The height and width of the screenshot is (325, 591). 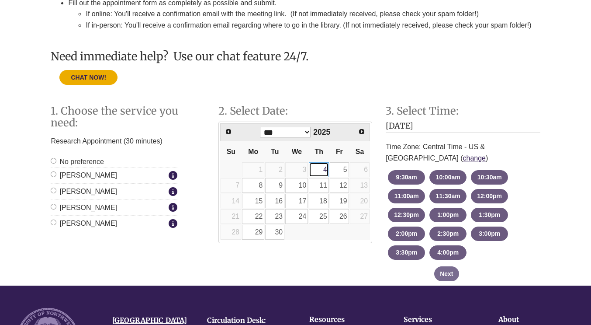 I want to click on button: 11:30am, so click(x=448, y=196).